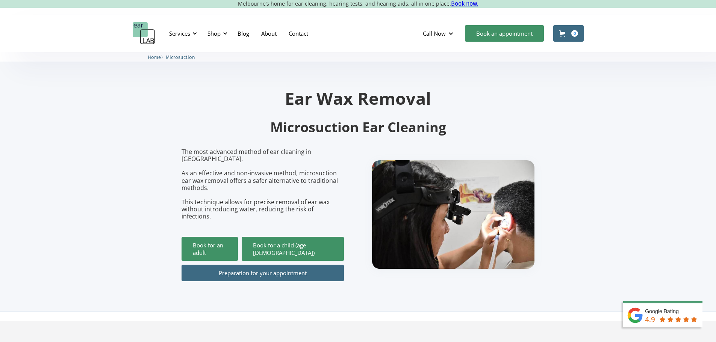 This screenshot has width=716, height=342. I want to click on a: Book an appointment, so click(504, 33).